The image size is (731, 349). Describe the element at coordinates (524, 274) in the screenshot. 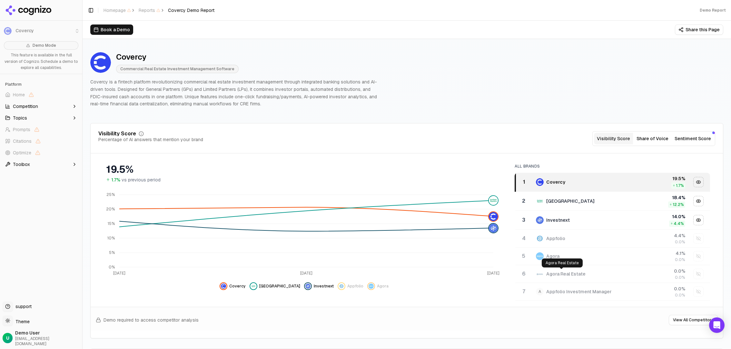

I see `div: 6` at that location.